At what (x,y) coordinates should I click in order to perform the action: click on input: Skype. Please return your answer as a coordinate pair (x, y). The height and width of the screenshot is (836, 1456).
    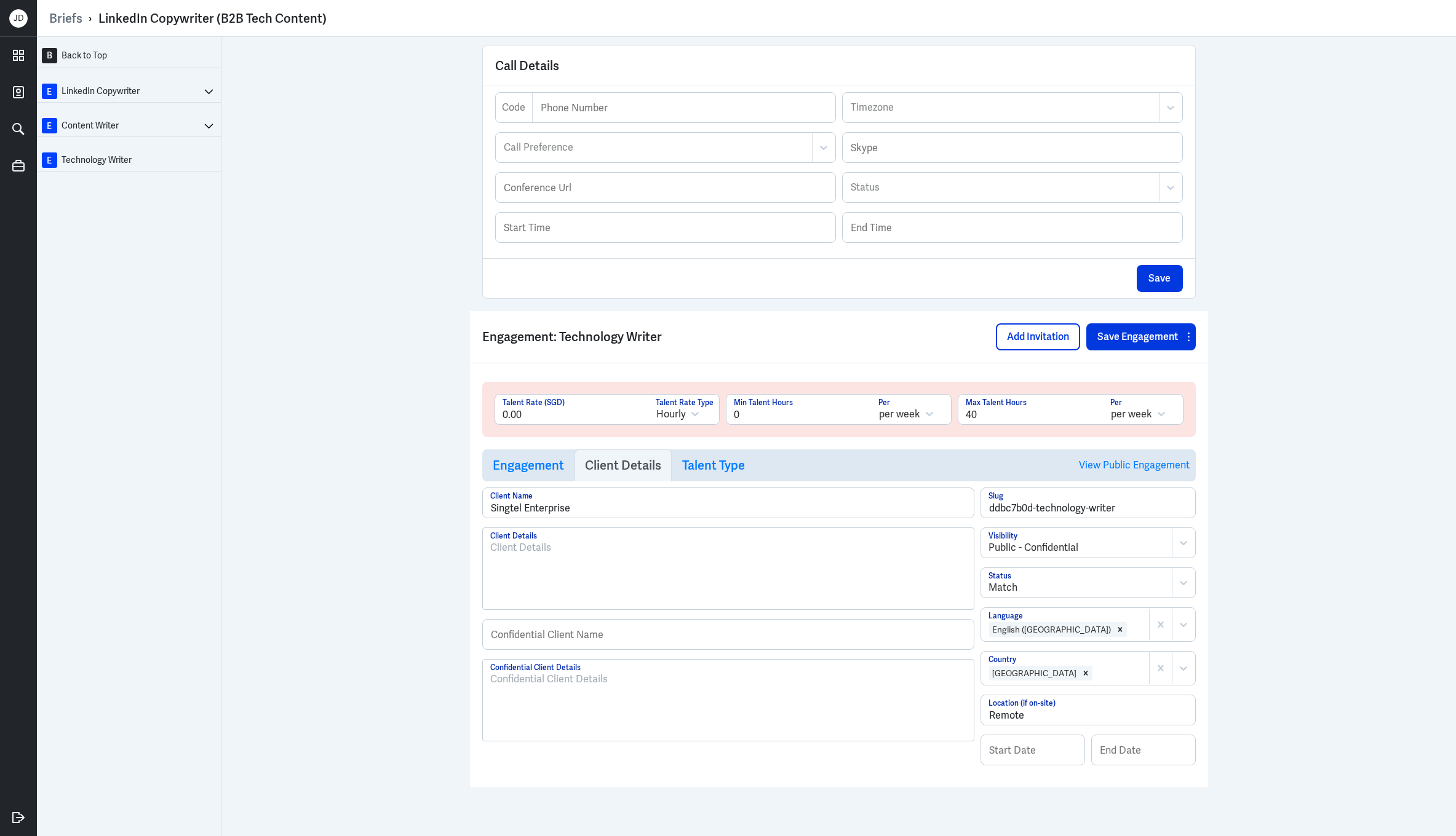
    Looking at the image, I should click on (1013, 148).